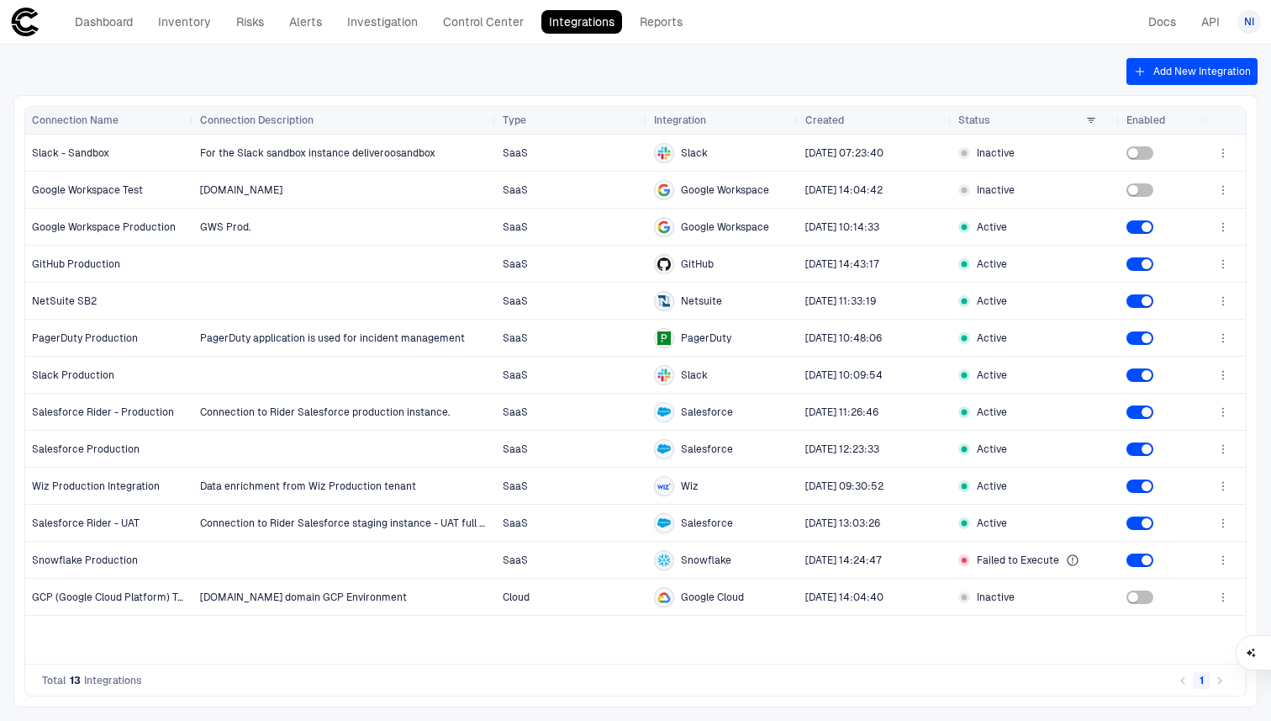 This screenshot has height=721, width=1271. Describe the element at coordinates (103, 412) in the screenshot. I see `span: Salesforce Rider - Production` at that location.